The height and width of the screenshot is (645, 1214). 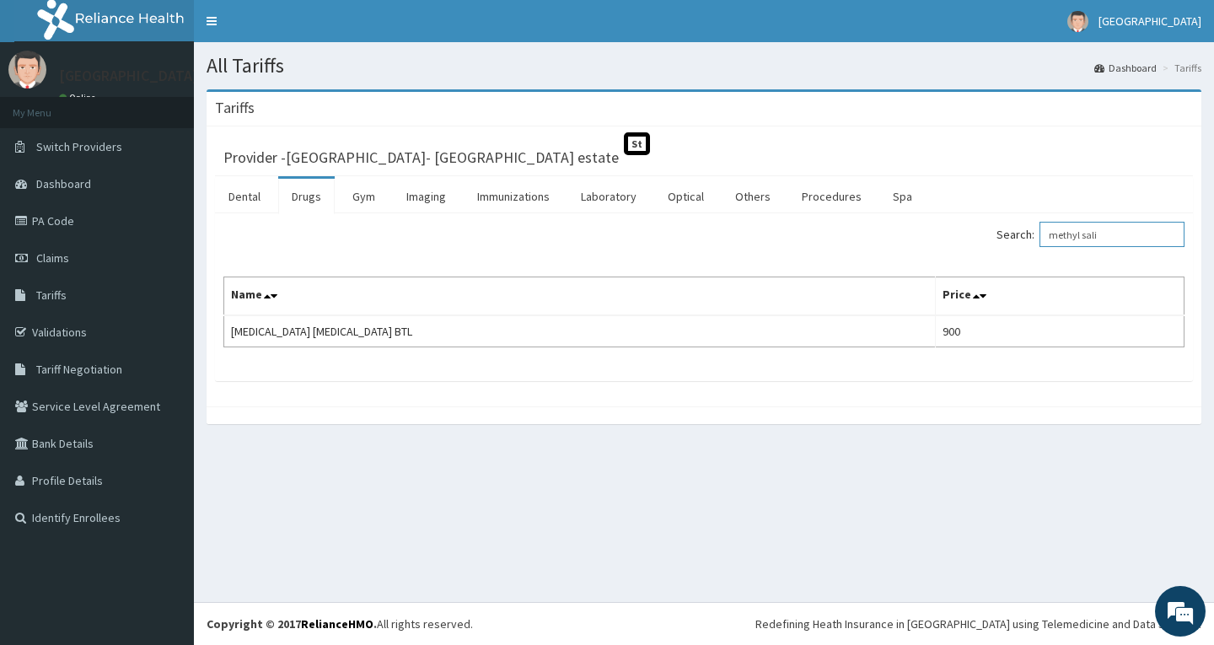 I want to click on a: RelianceHMO, so click(x=337, y=624).